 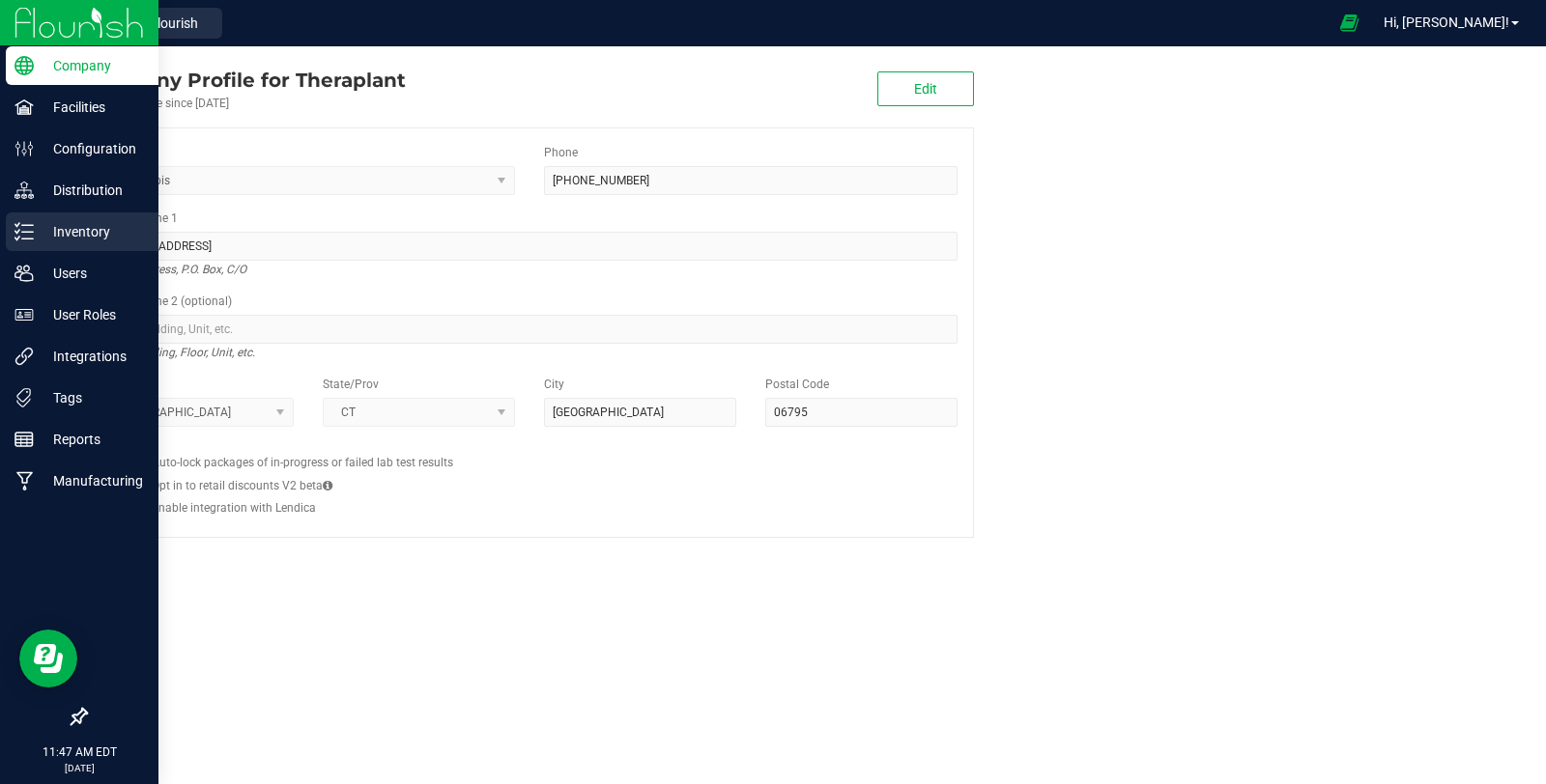 What do you see at coordinates (92, 481) in the screenshot?
I see `p: Manufacturing` at bounding box center [92, 481].